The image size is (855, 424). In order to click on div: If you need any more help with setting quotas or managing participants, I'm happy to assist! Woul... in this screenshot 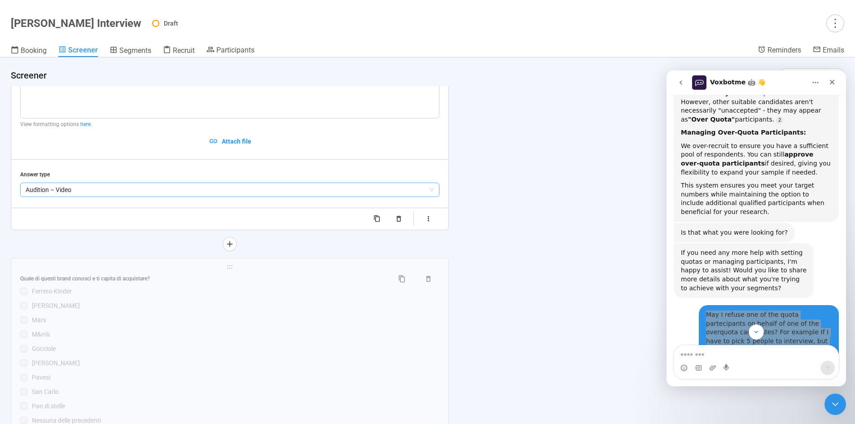, I will do `click(77, 200)`.